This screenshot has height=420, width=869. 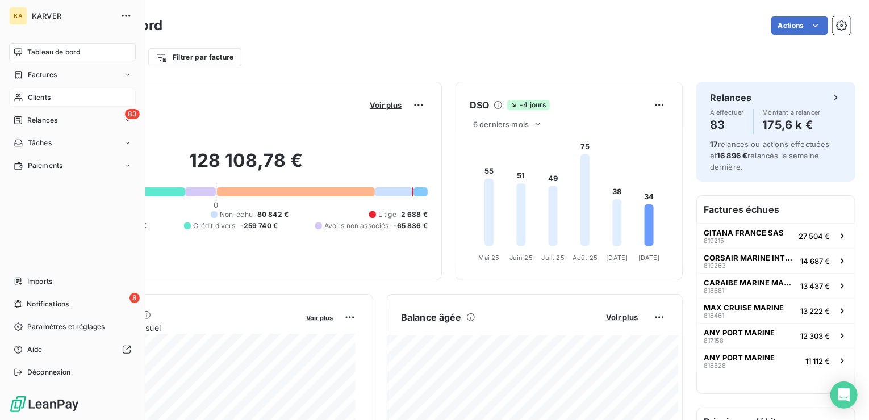 What do you see at coordinates (815, 336) in the screenshot?
I see `span: 12 303 €` at bounding box center [815, 336].